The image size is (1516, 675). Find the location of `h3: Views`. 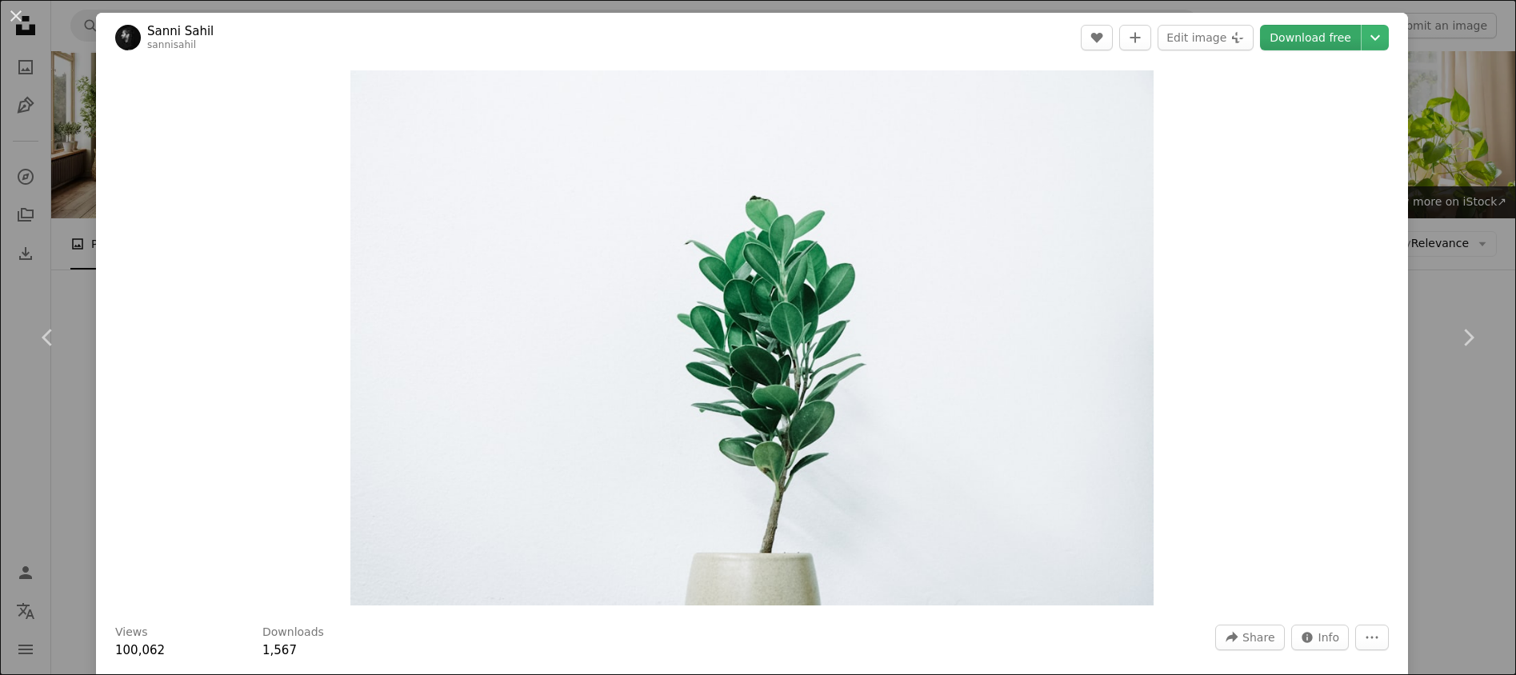

h3: Views is located at coordinates (131, 633).